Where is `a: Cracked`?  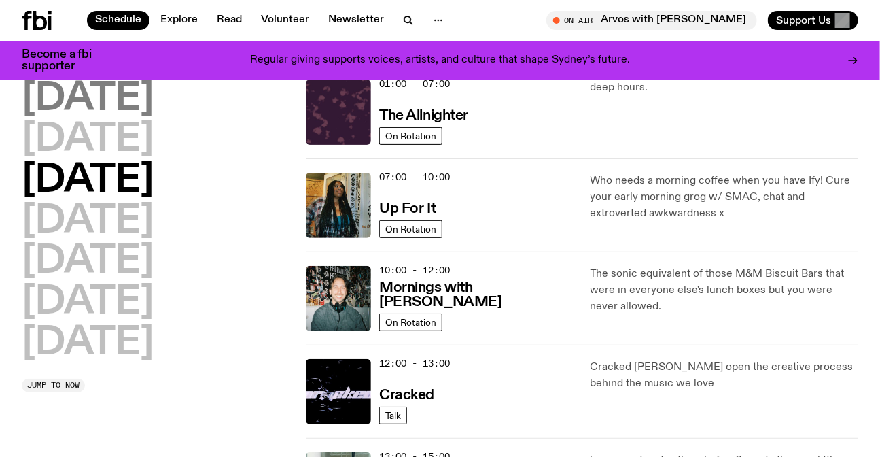 a: Cracked is located at coordinates (407, 394).